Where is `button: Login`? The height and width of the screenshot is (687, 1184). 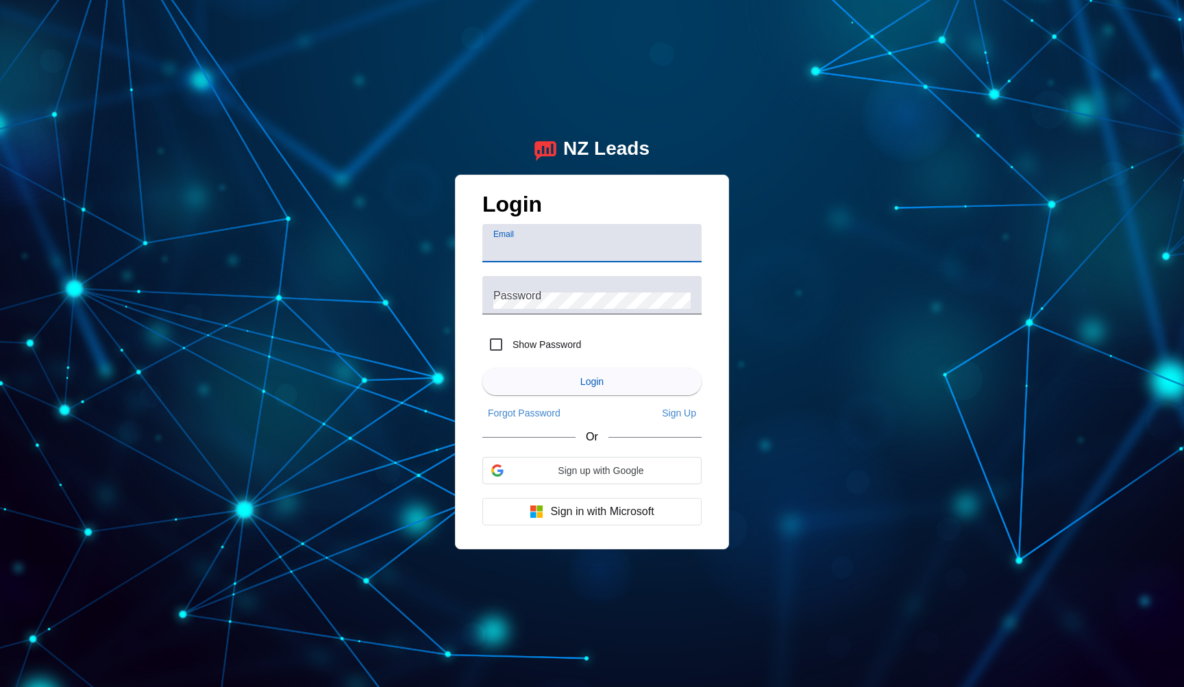
button: Login is located at coordinates (592, 382).